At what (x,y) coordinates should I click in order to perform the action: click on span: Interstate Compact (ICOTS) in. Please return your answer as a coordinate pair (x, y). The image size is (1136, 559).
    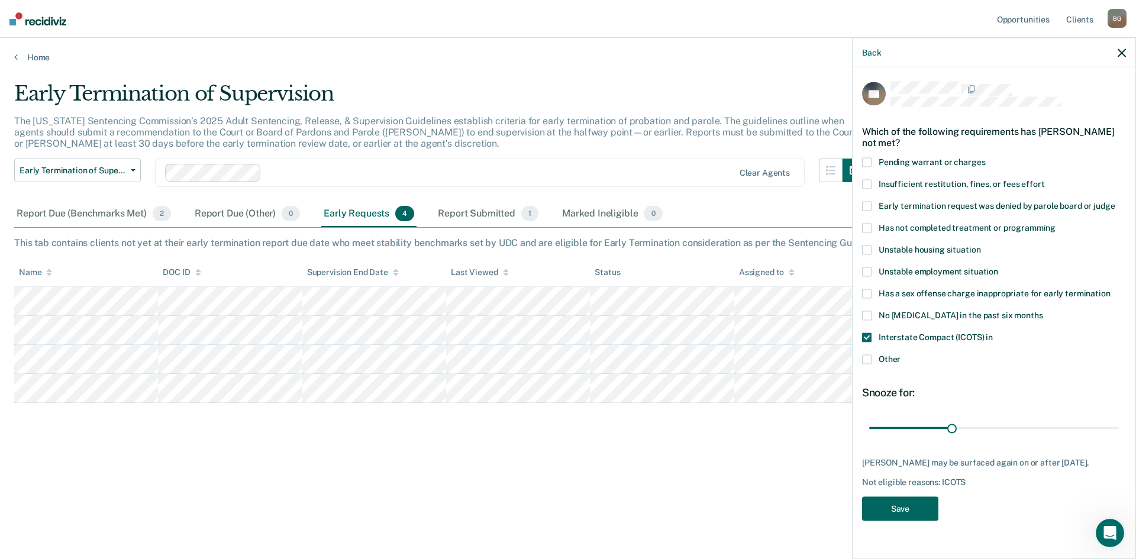
    Looking at the image, I should click on (935, 337).